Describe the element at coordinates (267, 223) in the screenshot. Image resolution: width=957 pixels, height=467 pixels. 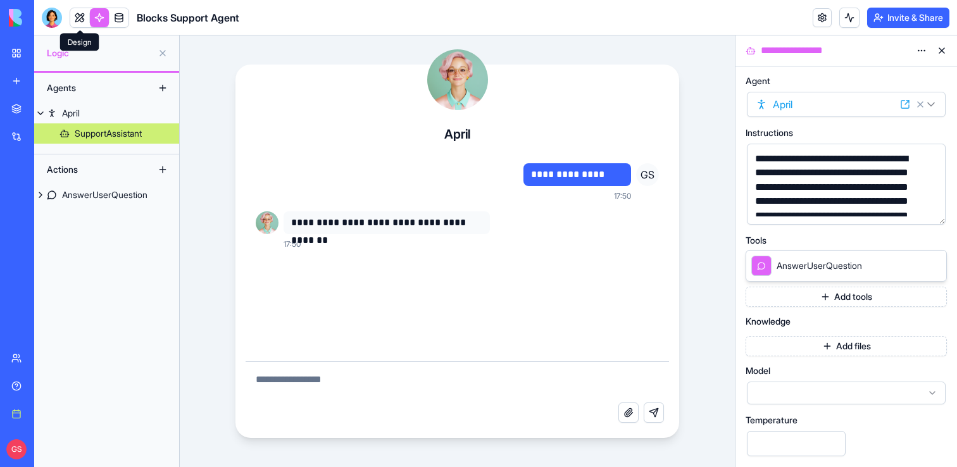
I see `img: April_f4iund.png` at that location.